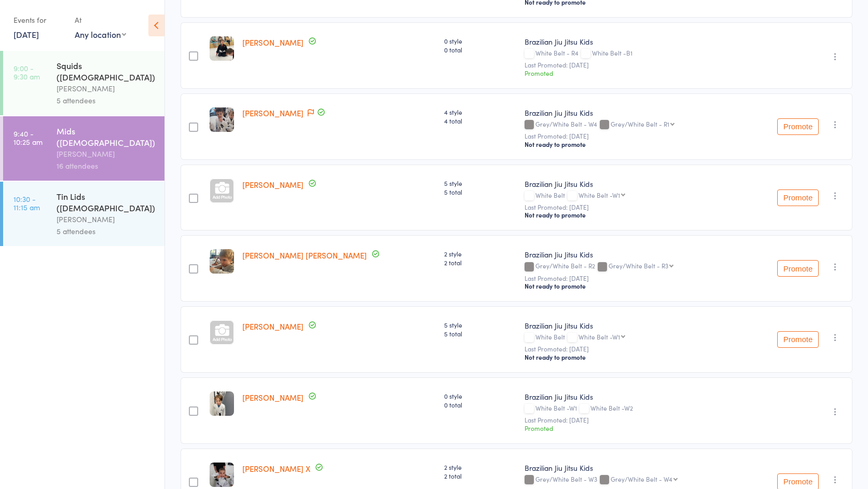 This screenshot has height=489, width=868. I want to click on div: At, so click(100, 20).